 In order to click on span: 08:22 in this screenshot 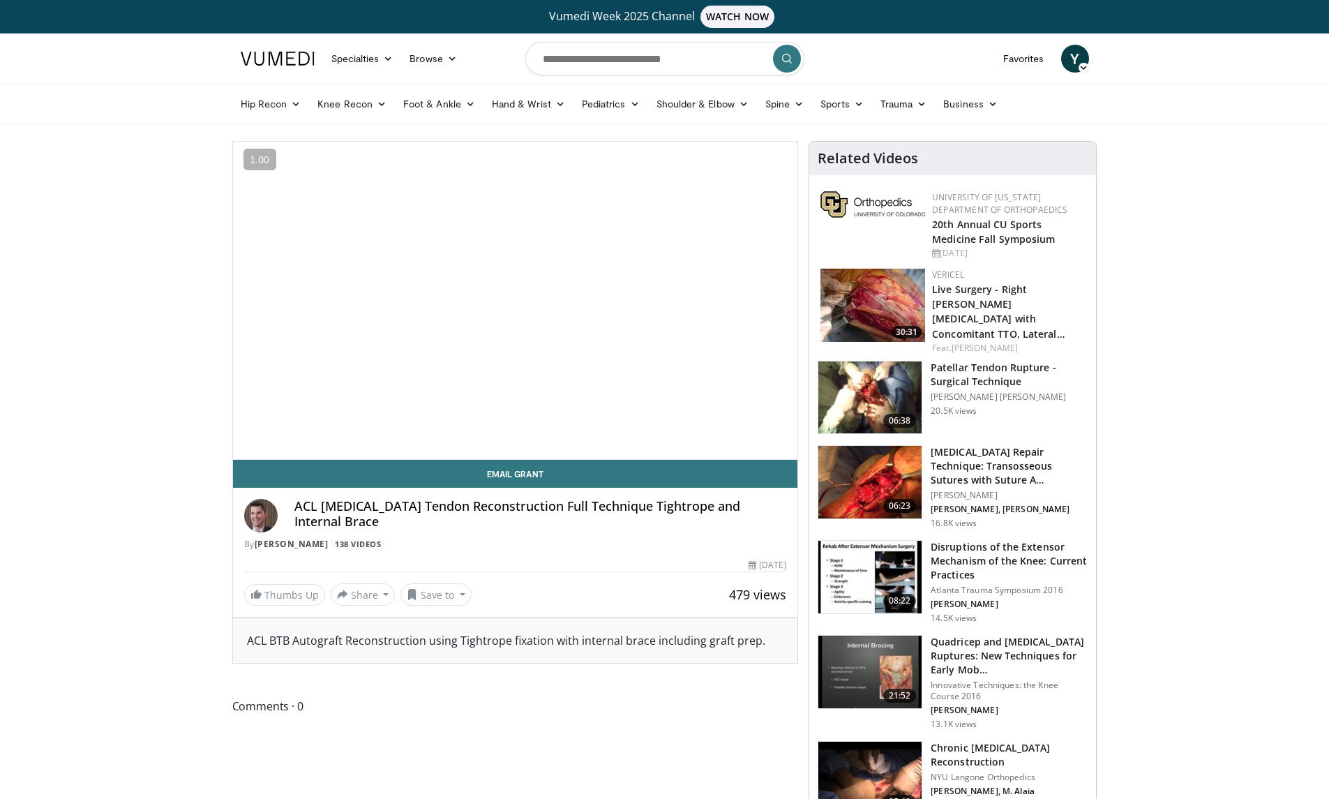, I will do `click(900, 601)`.